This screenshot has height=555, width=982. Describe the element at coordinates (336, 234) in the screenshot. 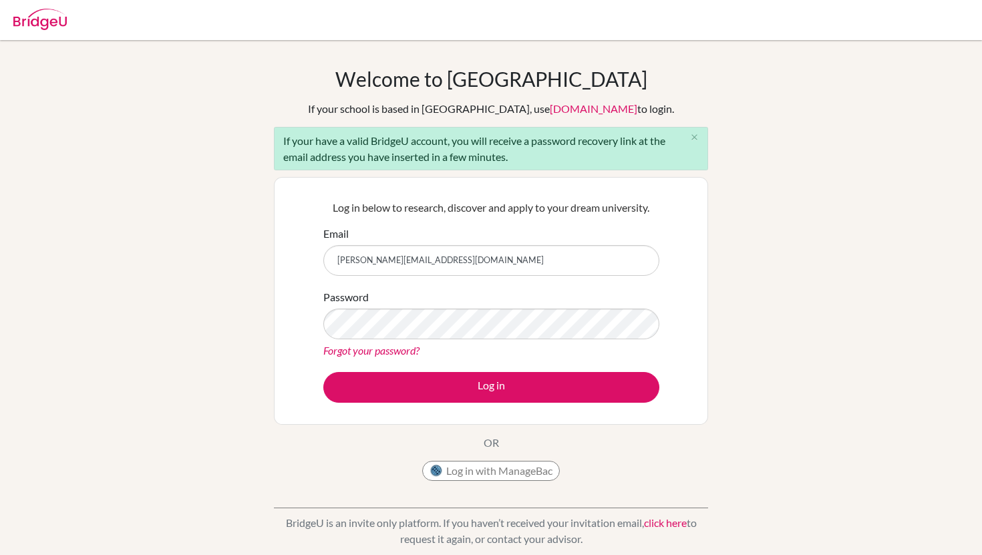

I see `label: Email` at that location.